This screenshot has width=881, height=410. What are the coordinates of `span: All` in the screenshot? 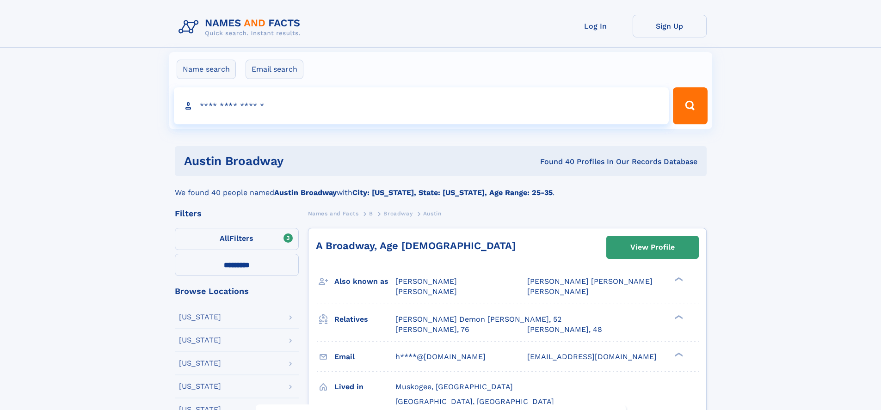 It's located at (224, 238).